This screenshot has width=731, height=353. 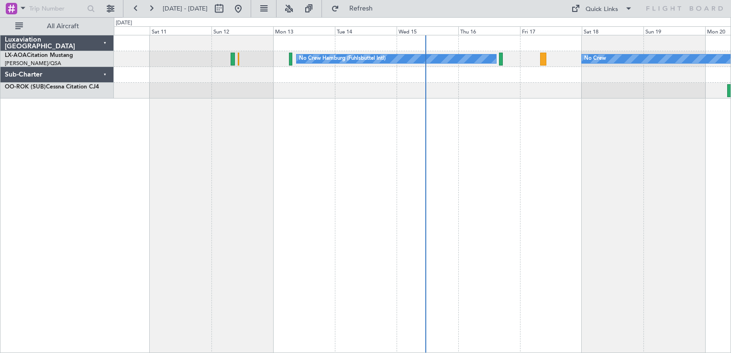 I want to click on div: No Crew Hamburg (Fuhlsbuttel Intl), so click(x=342, y=59).